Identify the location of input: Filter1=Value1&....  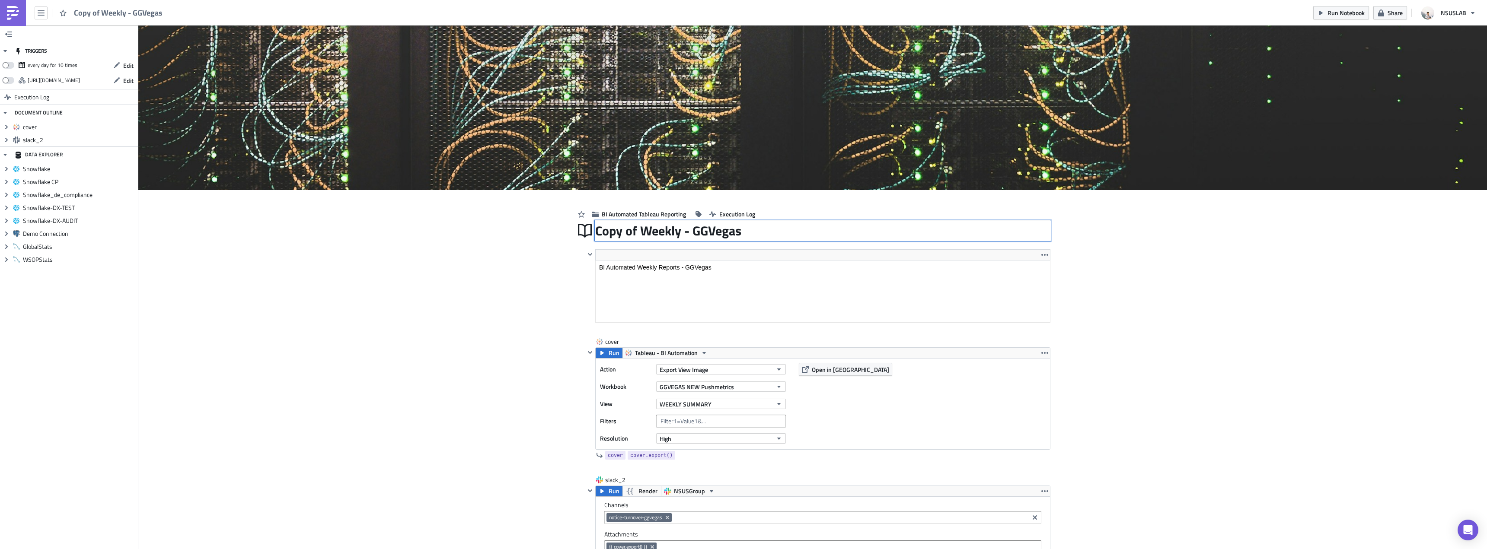
(721, 422).